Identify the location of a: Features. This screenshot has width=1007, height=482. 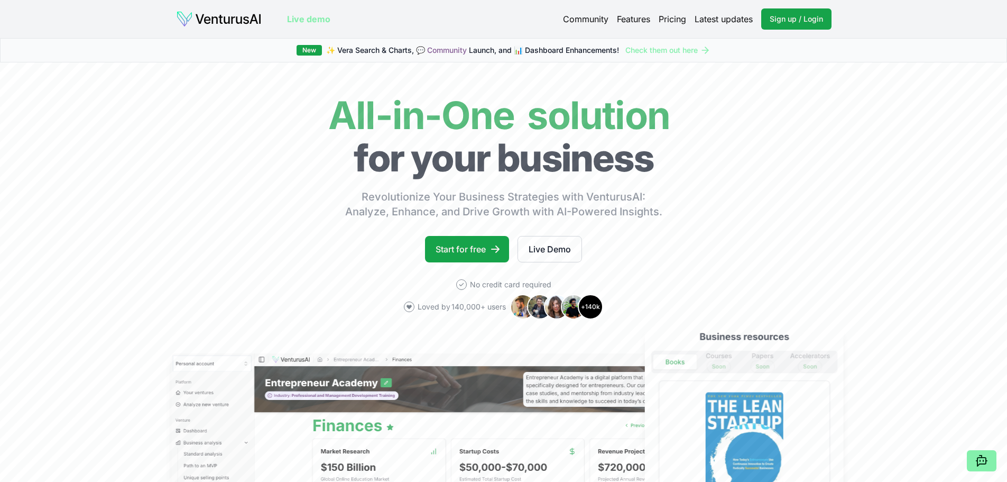
(634, 19).